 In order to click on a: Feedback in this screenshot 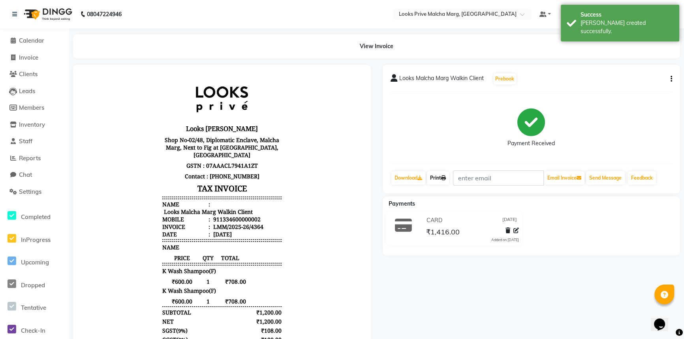, I will do `click(642, 178)`.